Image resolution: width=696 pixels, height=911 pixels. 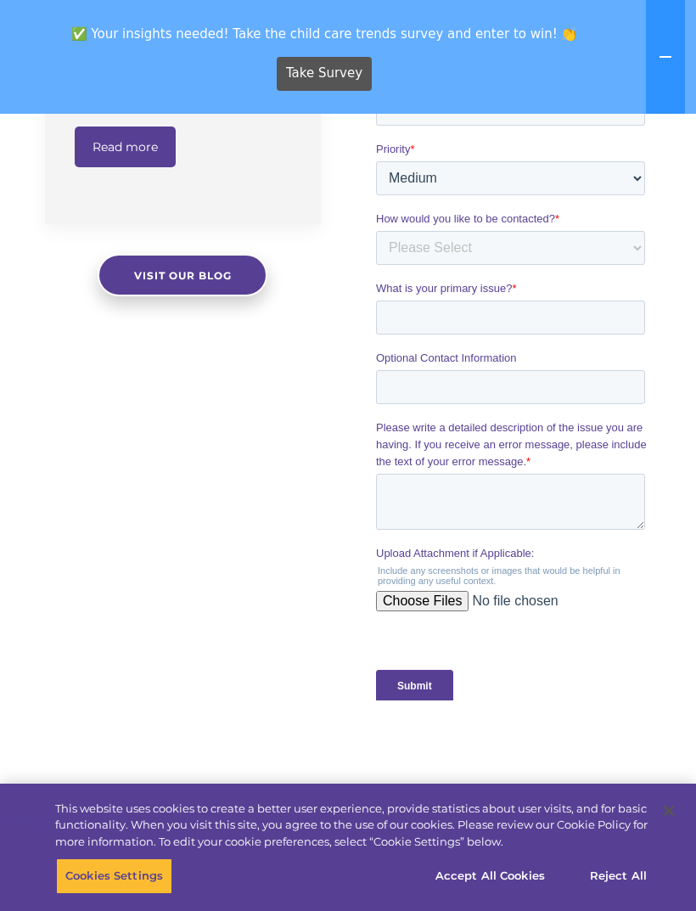 I want to click on button: Accept All Cookies, so click(x=490, y=876).